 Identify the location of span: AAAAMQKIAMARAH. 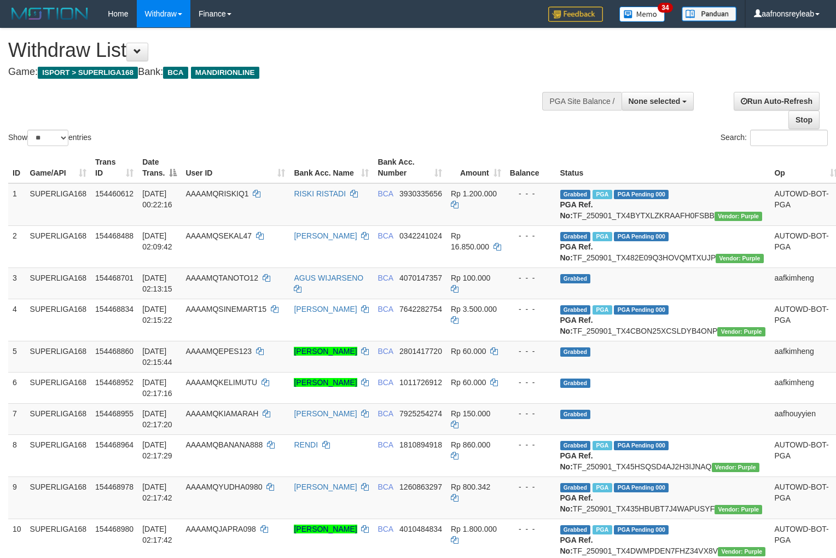
(222, 414).